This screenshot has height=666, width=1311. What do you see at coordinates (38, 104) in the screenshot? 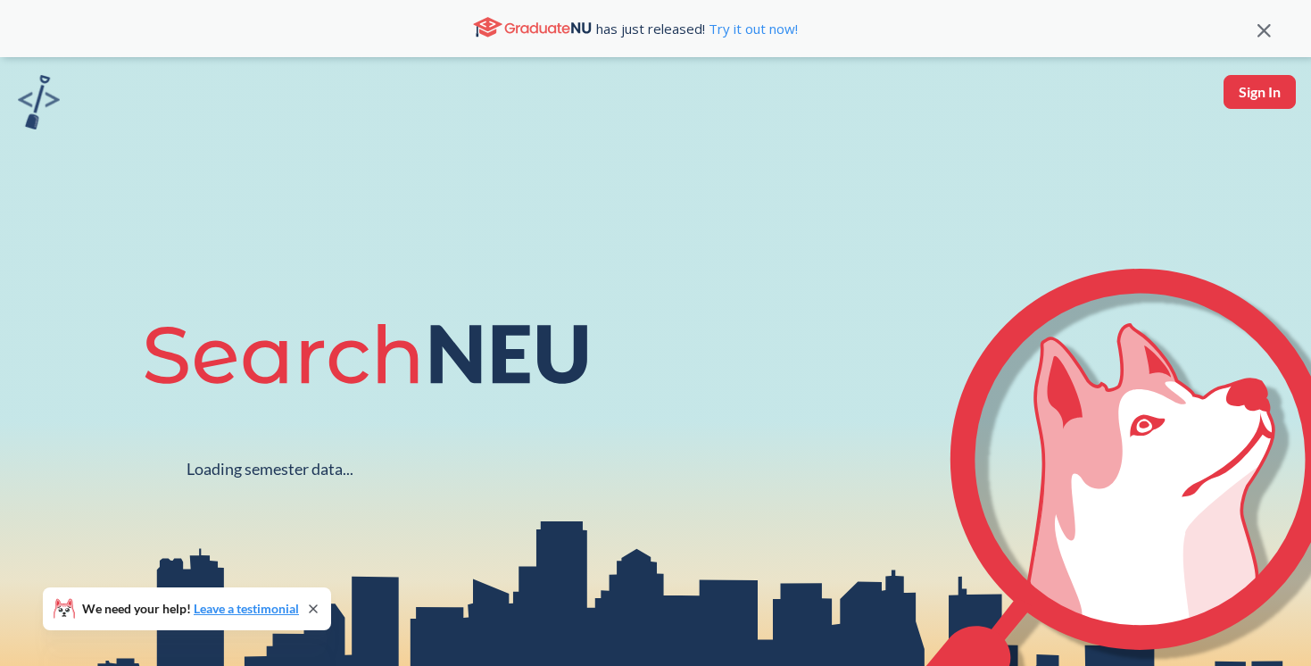
I see `a: sandbox logo` at bounding box center [38, 104].